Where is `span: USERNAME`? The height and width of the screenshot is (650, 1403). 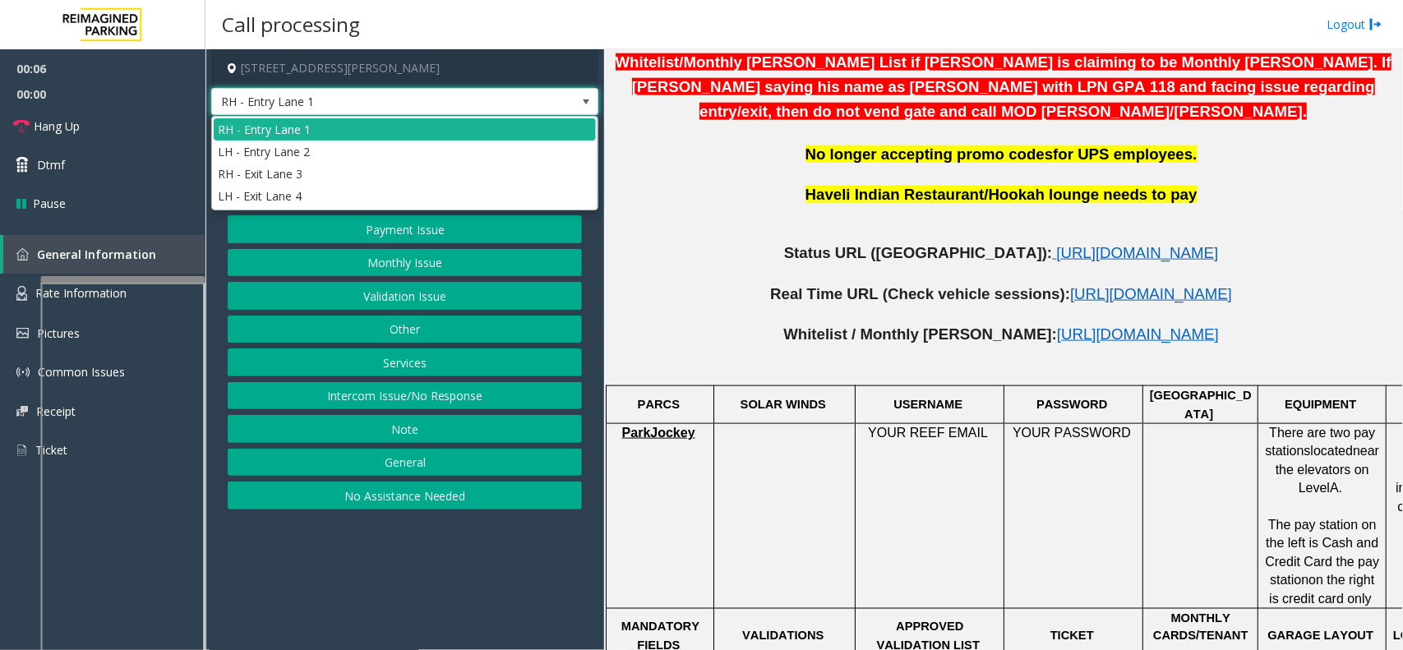 span: USERNAME is located at coordinates (928, 404).